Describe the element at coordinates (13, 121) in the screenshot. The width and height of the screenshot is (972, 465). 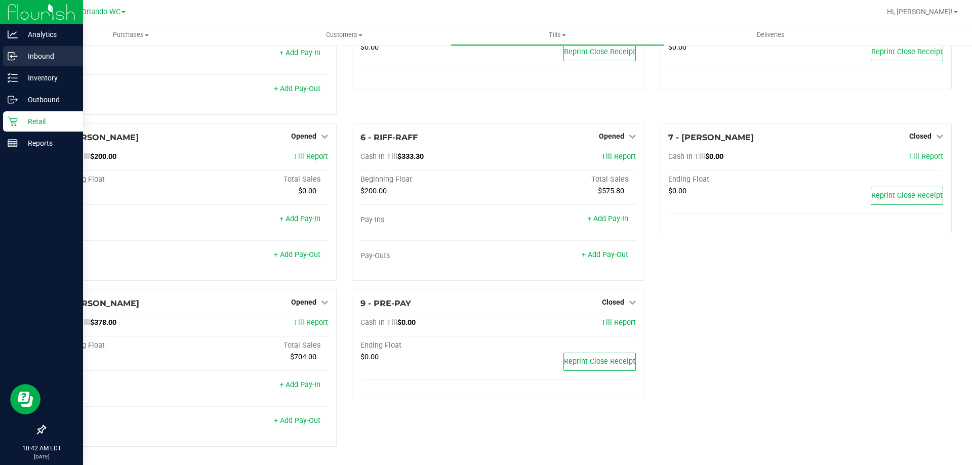
I see `inline-svg: Retail` at that location.